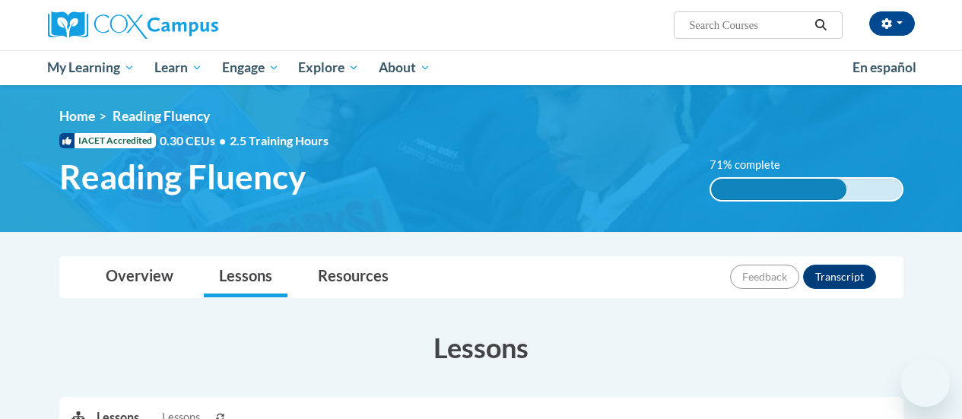  I want to click on span: My Learning, so click(90, 68).